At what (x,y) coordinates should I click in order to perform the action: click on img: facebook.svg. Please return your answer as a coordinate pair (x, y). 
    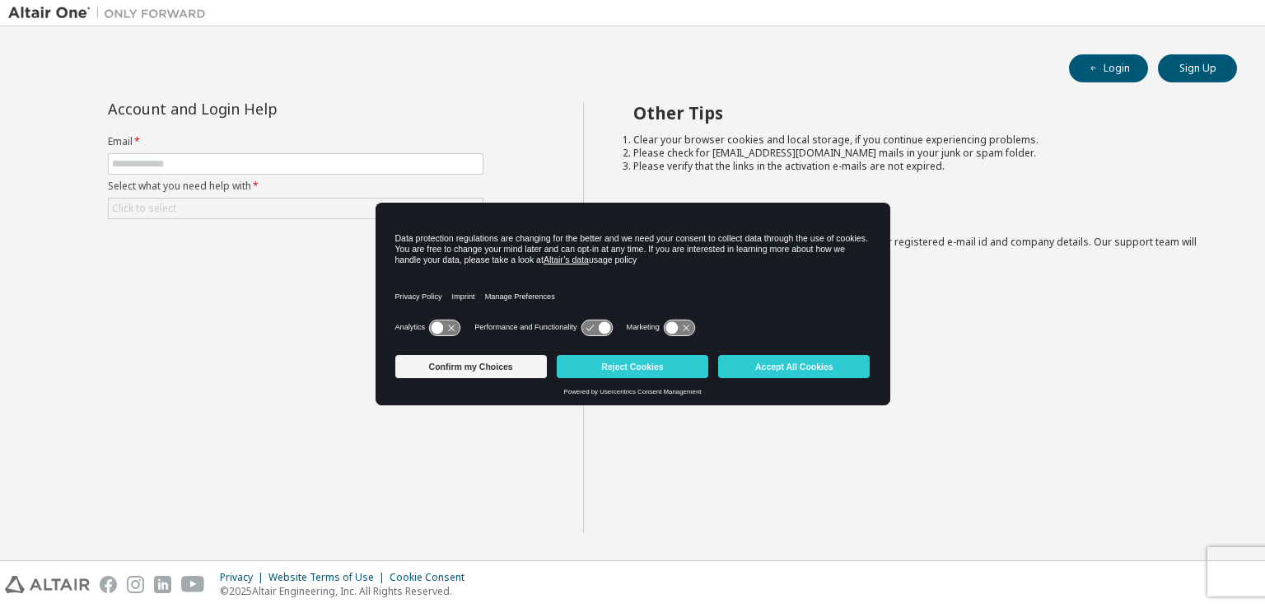
    Looking at the image, I should click on (108, 584).